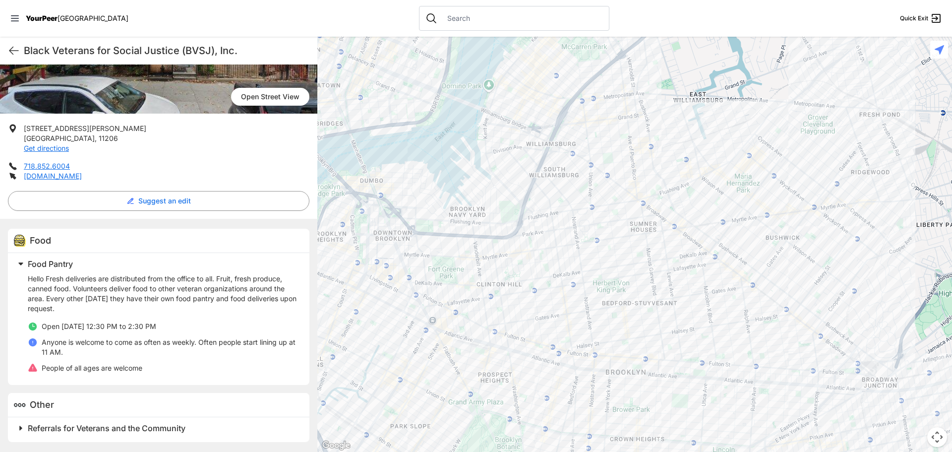 The height and width of the screenshot is (452, 952). I want to click on button: Map camera controls, so click(937, 437).